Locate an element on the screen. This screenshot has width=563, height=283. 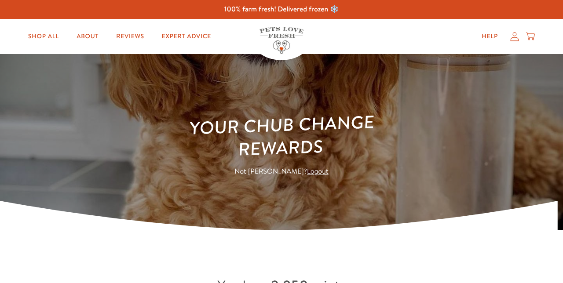
h1: Your Chub Change Rewards is located at coordinates (281, 136).